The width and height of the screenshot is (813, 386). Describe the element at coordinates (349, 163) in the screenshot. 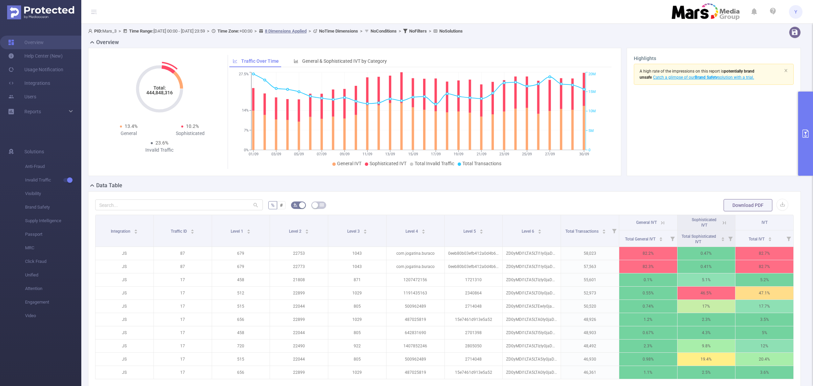

I see `span: General IVT` at that location.